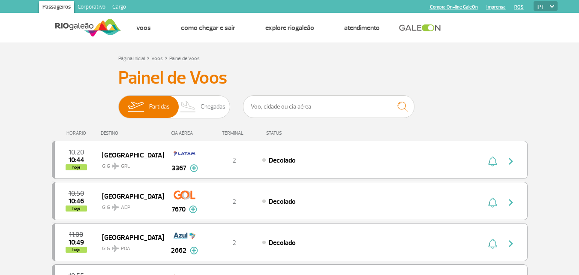 The width and height of the screenshot is (579, 275). I want to click on a: Passageiros, so click(57, 8).